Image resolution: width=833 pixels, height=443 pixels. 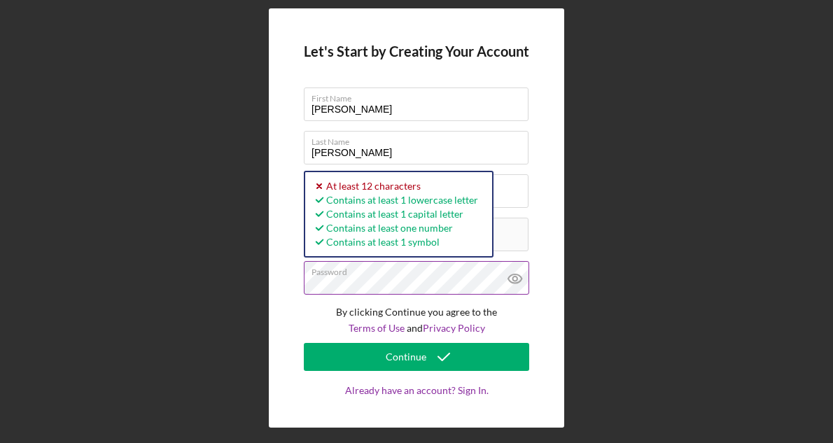 What do you see at coordinates (406, 357) in the screenshot?
I see `div: Continue` at bounding box center [406, 357].